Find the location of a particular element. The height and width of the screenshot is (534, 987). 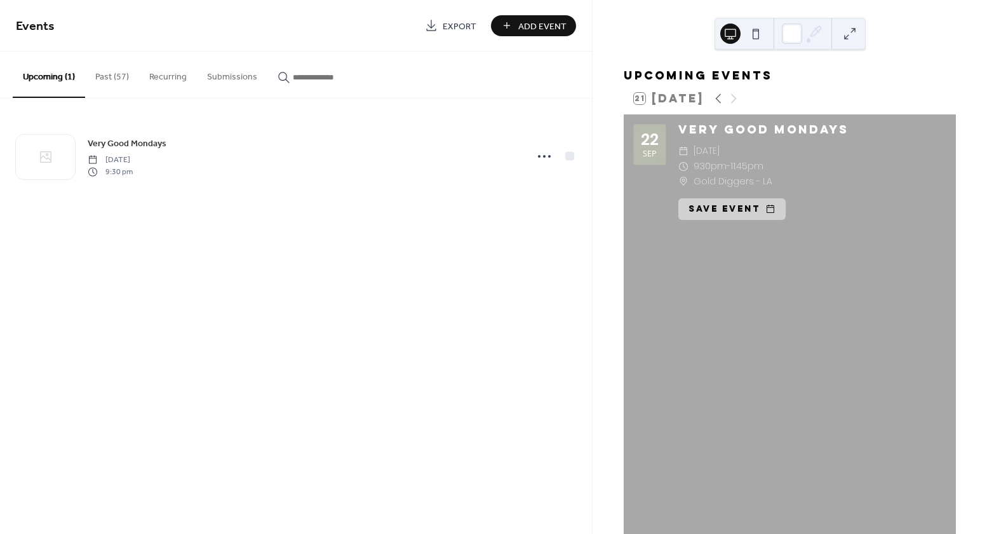

button: Save event is located at coordinates (732, 209).